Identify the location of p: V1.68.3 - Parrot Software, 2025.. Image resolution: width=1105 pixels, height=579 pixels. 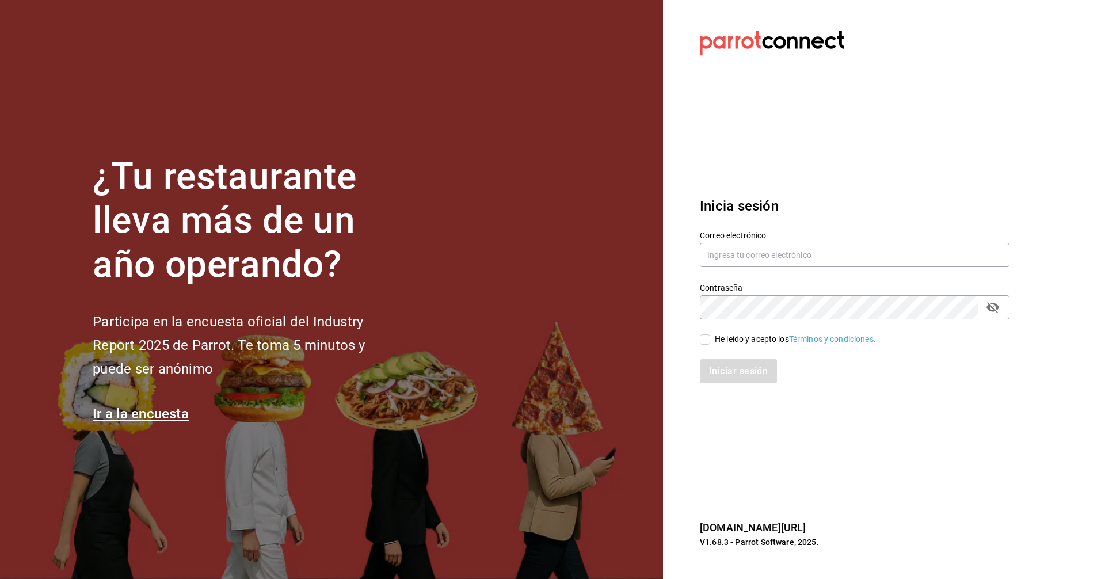
(855, 542).